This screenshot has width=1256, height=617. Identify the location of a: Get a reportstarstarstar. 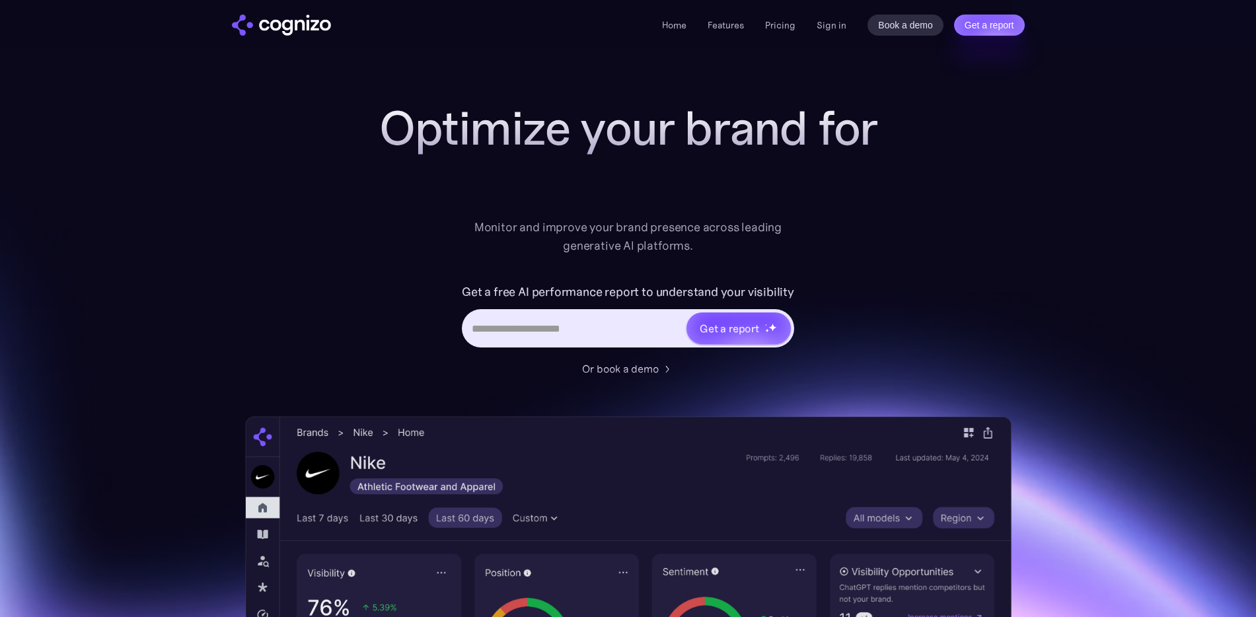
(739, 328).